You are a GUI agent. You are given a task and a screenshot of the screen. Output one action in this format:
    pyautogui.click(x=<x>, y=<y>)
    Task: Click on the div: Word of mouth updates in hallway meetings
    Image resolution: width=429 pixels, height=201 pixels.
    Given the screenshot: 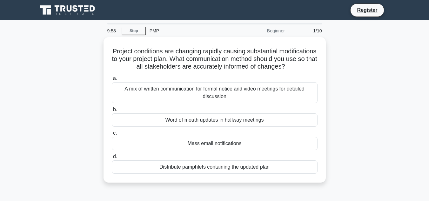 What is the action you would take?
    pyautogui.click(x=215, y=120)
    